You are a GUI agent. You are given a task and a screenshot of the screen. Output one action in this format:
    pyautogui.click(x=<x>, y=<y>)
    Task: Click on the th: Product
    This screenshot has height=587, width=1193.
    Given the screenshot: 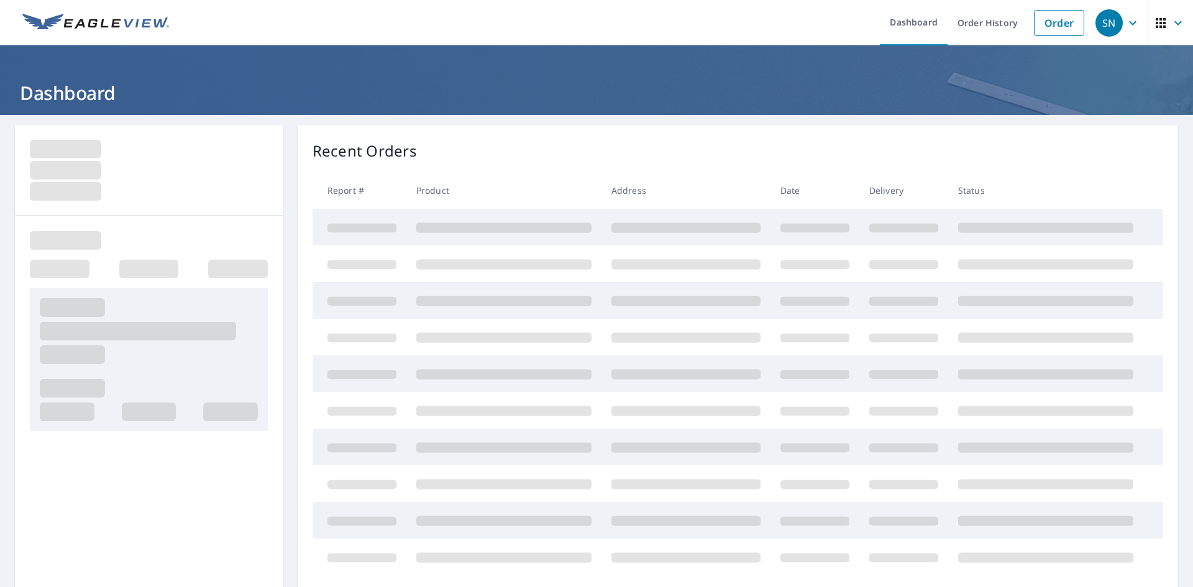 What is the action you would take?
    pyautogui.click(x=504, y=190)
    